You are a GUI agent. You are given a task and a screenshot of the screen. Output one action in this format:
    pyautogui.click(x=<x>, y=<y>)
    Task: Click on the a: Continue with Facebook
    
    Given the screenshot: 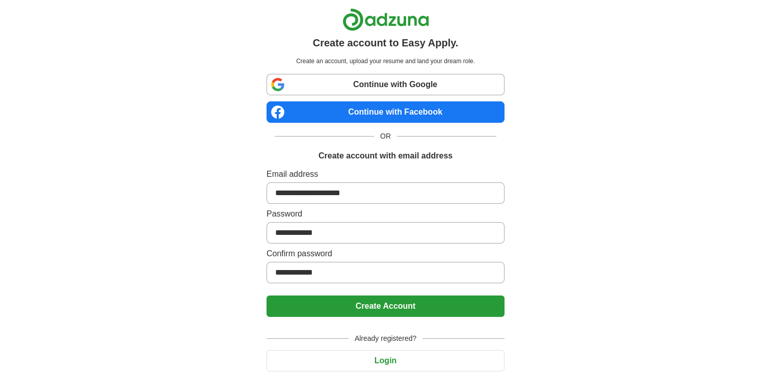 What is the action you would take?
    pyautogui.click(x=385, y=112)
    